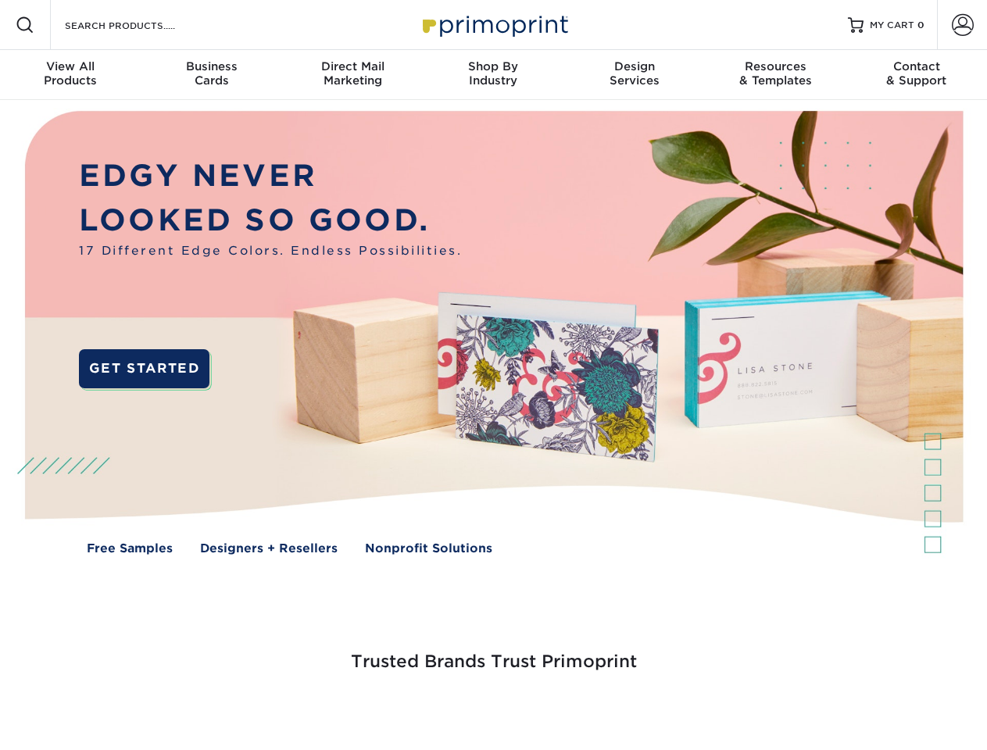 The height and width of the screenshot is (750, 987). Describe the element at coordinates (775, 73) in the screenshot. I see `div: & Templates` at that location.